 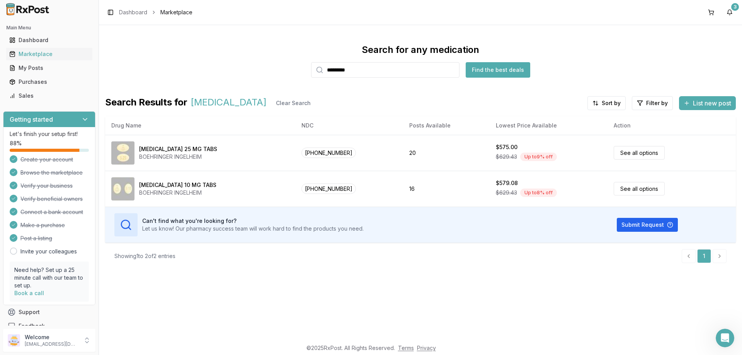 What do you see at coordinates (49, 82) in the screenshot?
I see `button: Purchases` at bounding box center [49, 82].